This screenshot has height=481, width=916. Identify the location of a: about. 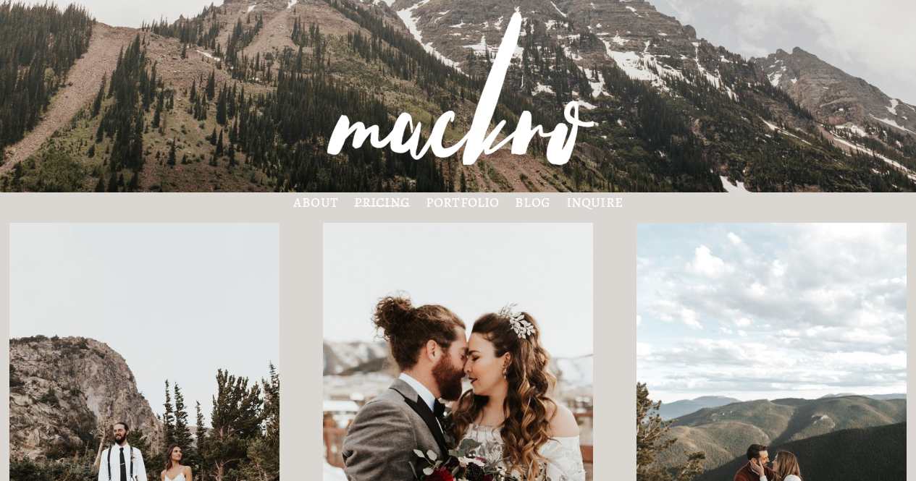
(316, 202).